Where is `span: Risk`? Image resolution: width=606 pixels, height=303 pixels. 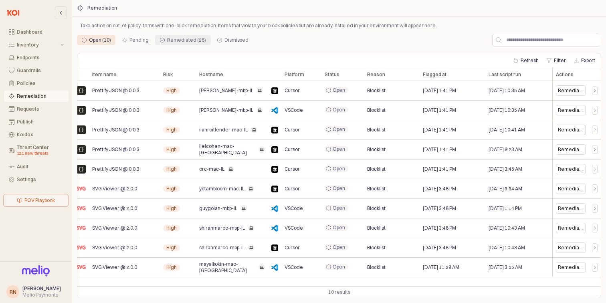
span: Risk is located at coordinates (168, 75).